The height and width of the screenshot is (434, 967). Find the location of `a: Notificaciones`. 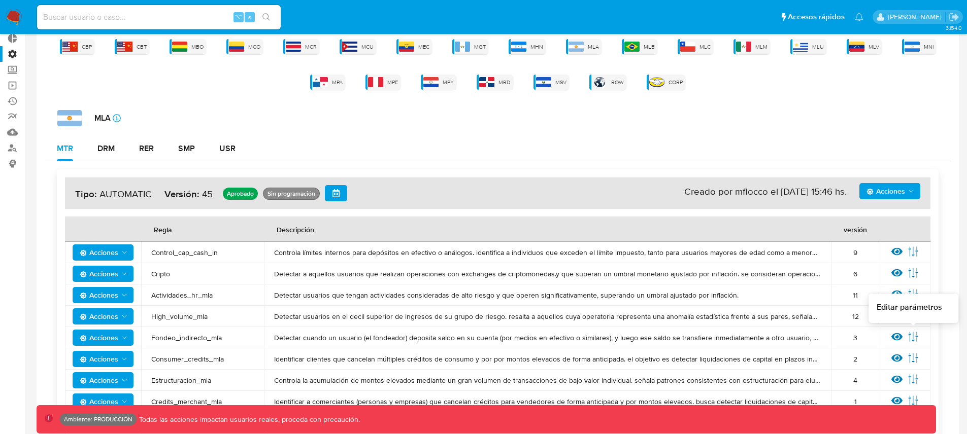

a: Notificaciones is located at coordinates (859, 17).